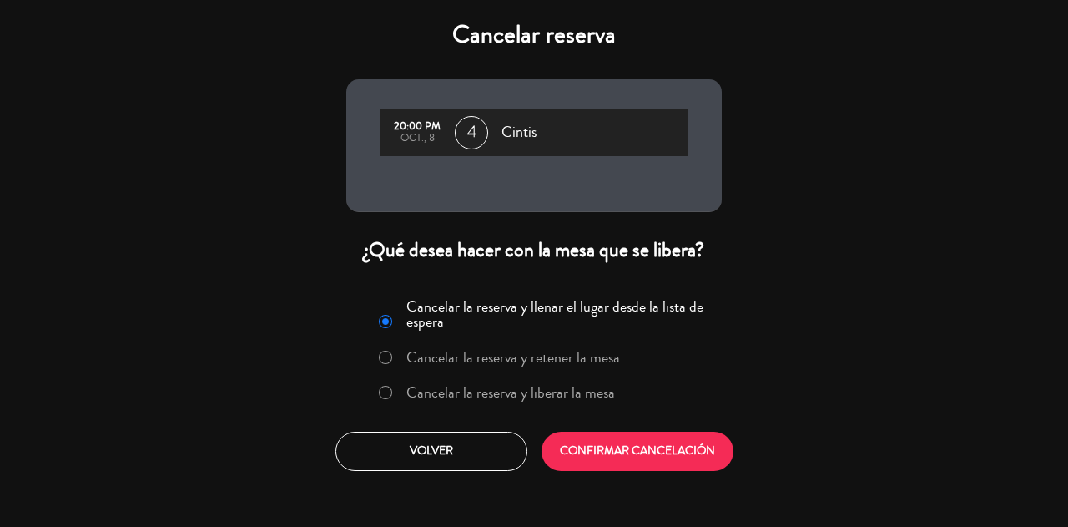  I want to click on button: CONFIRMAR CANCELACIÓN, so click(638, 451).